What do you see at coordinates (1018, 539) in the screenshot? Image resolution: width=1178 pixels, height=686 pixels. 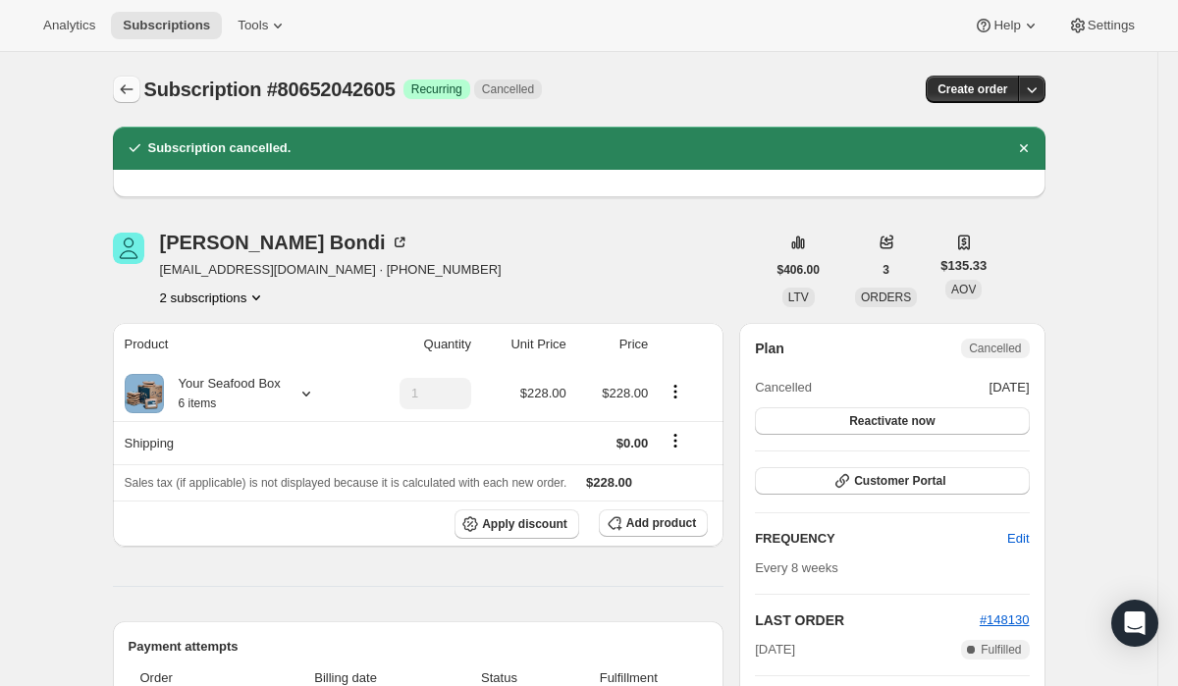 I see `span: Edit` at bounding box center [1018, 539].